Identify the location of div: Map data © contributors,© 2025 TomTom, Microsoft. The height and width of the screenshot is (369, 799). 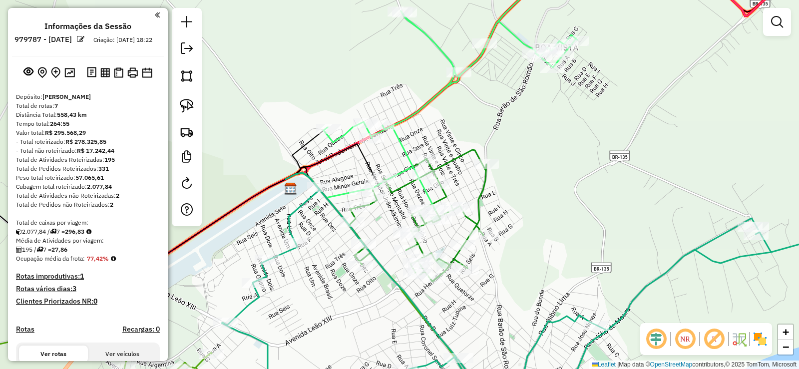
(694, 365).